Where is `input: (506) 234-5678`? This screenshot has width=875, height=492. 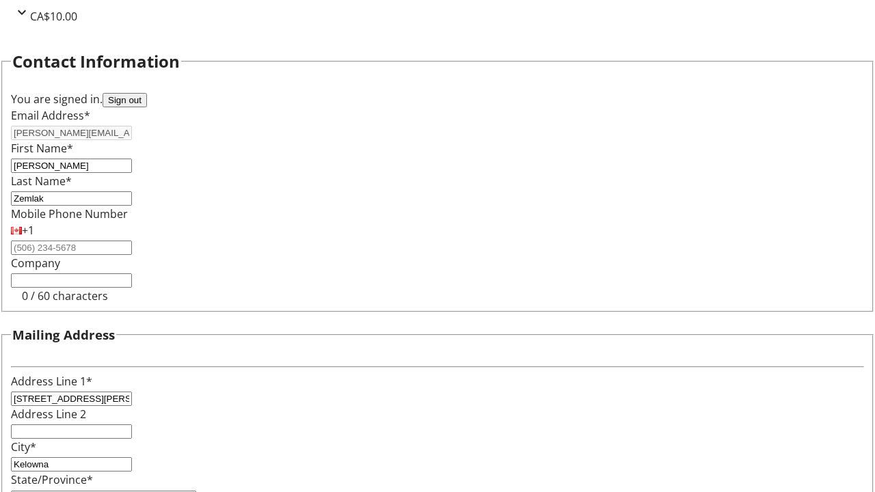
input: (506) 234-5678 is located at coordinates (71, 248).